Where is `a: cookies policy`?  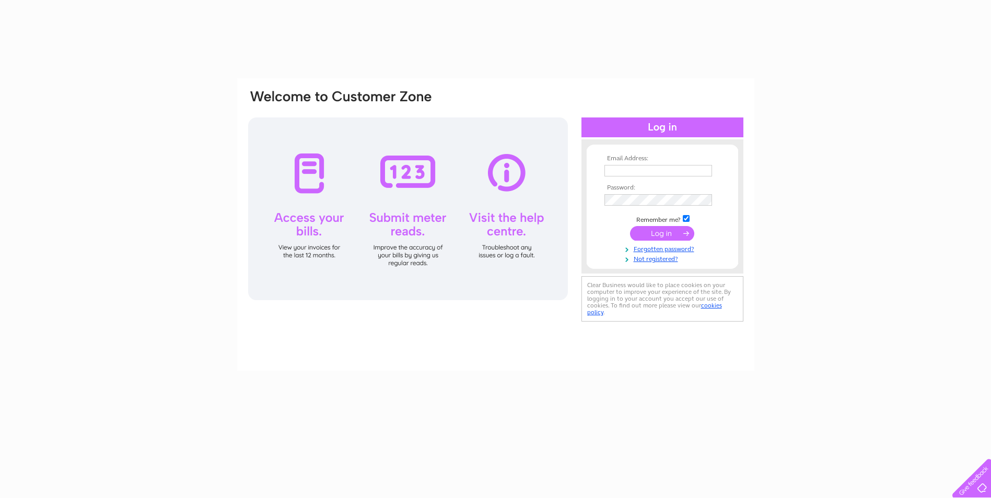
a: cookies policy is located at coordinates (654, 309).